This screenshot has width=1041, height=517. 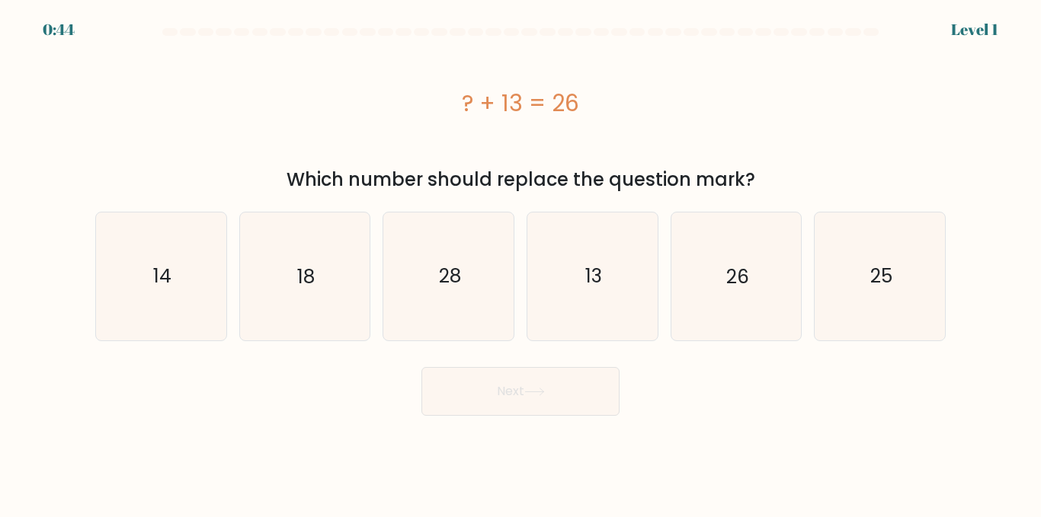 I want to click on text: 14, so click(x=162, y=276).